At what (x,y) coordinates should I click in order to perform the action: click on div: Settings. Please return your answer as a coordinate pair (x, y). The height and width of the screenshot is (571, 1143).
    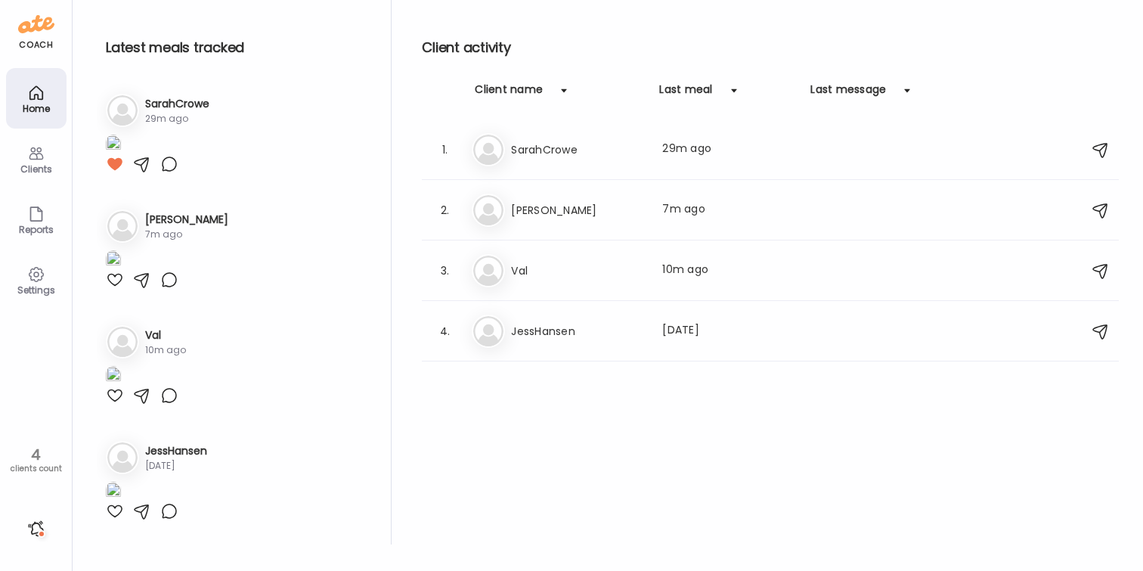
    Looking at the image, I should click on (36, 290).